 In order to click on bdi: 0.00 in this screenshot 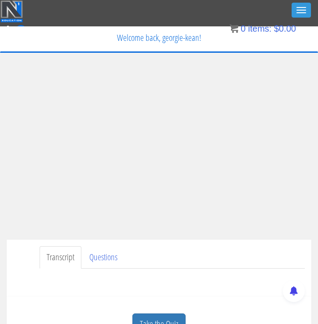, I will do `click(285, 29)`.